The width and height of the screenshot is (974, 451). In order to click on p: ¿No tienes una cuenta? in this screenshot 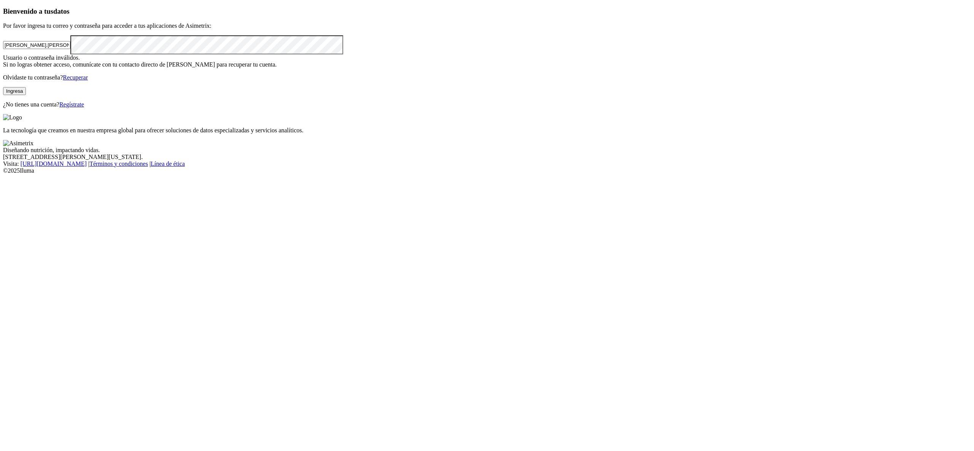, I will do `click(487, 105)`.